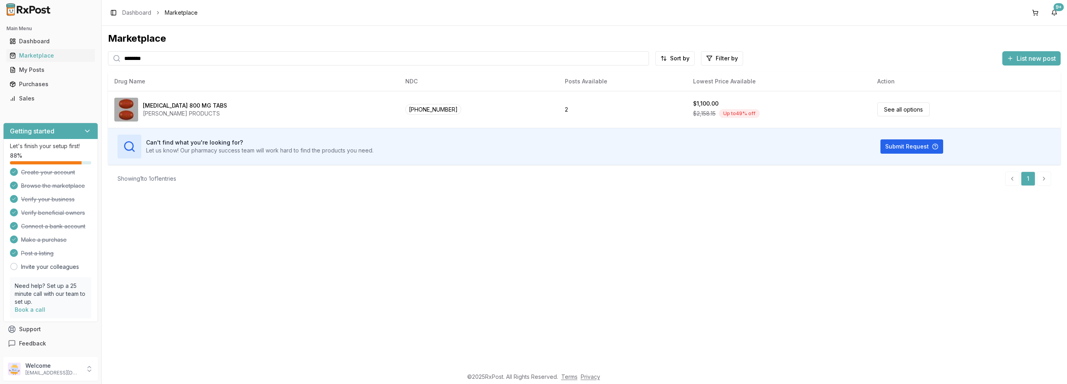 The height and width of the screenshot is (384, 1067). What do you see at coordinates (33, 343) in the screenshot?
I see `span: Feedback` at bounding box center [33, 343].